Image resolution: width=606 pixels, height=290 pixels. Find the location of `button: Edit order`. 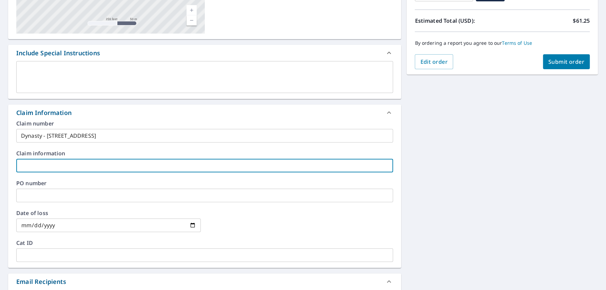

button: Edit order is located at coordinates (434, 62).